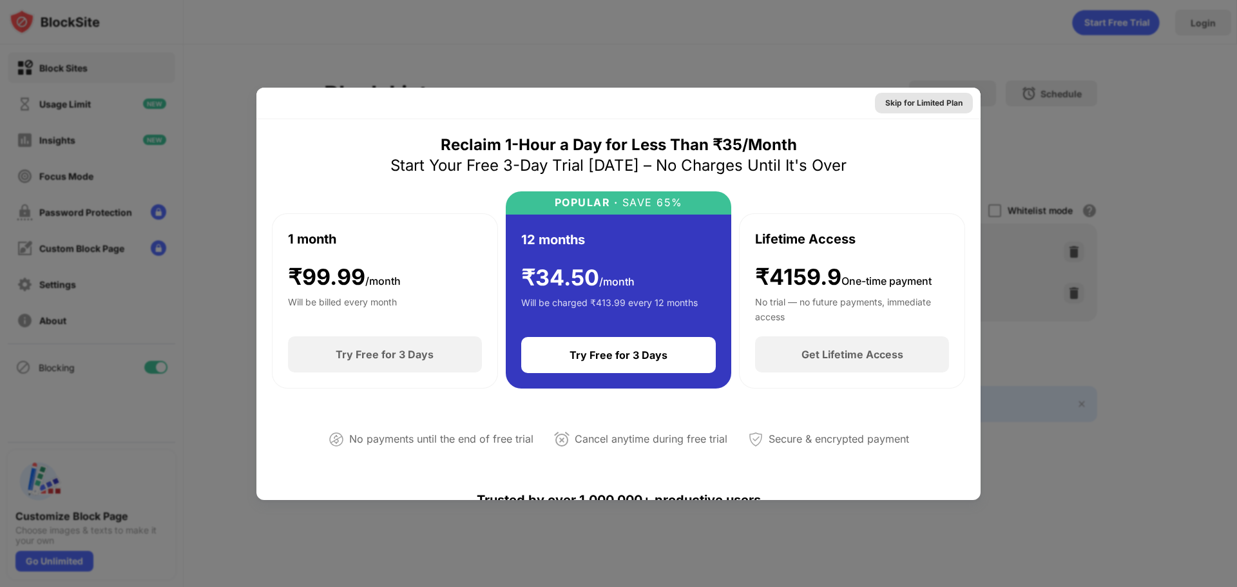  I want to click on img: secured-payment, so click(756, 439).